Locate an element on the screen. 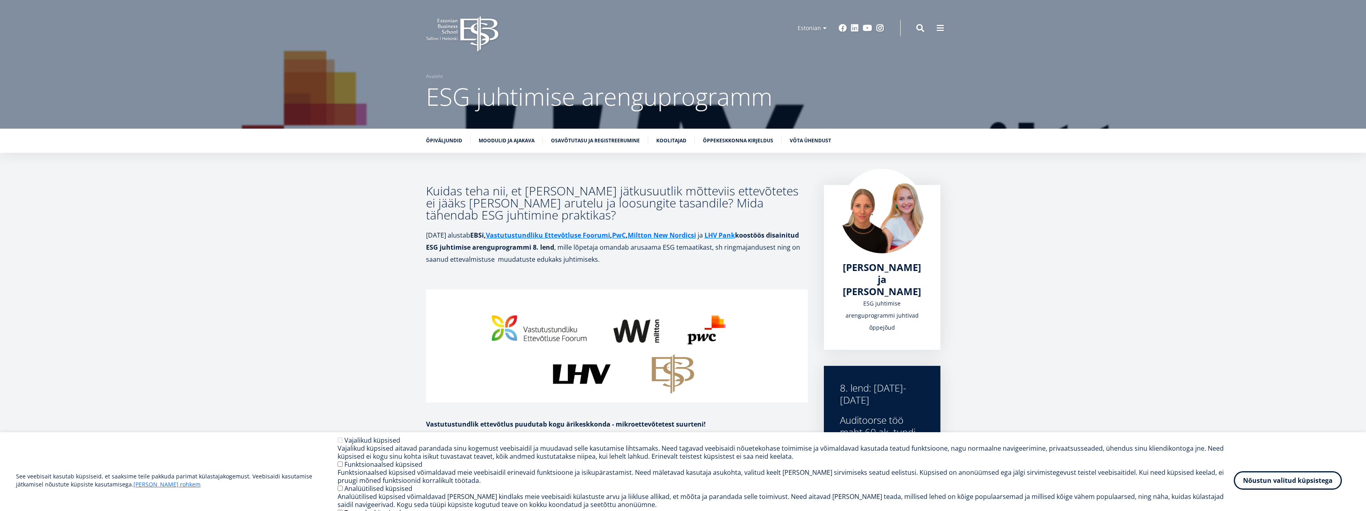  a: Õpiväljundid is located at coordinates (444, 141).